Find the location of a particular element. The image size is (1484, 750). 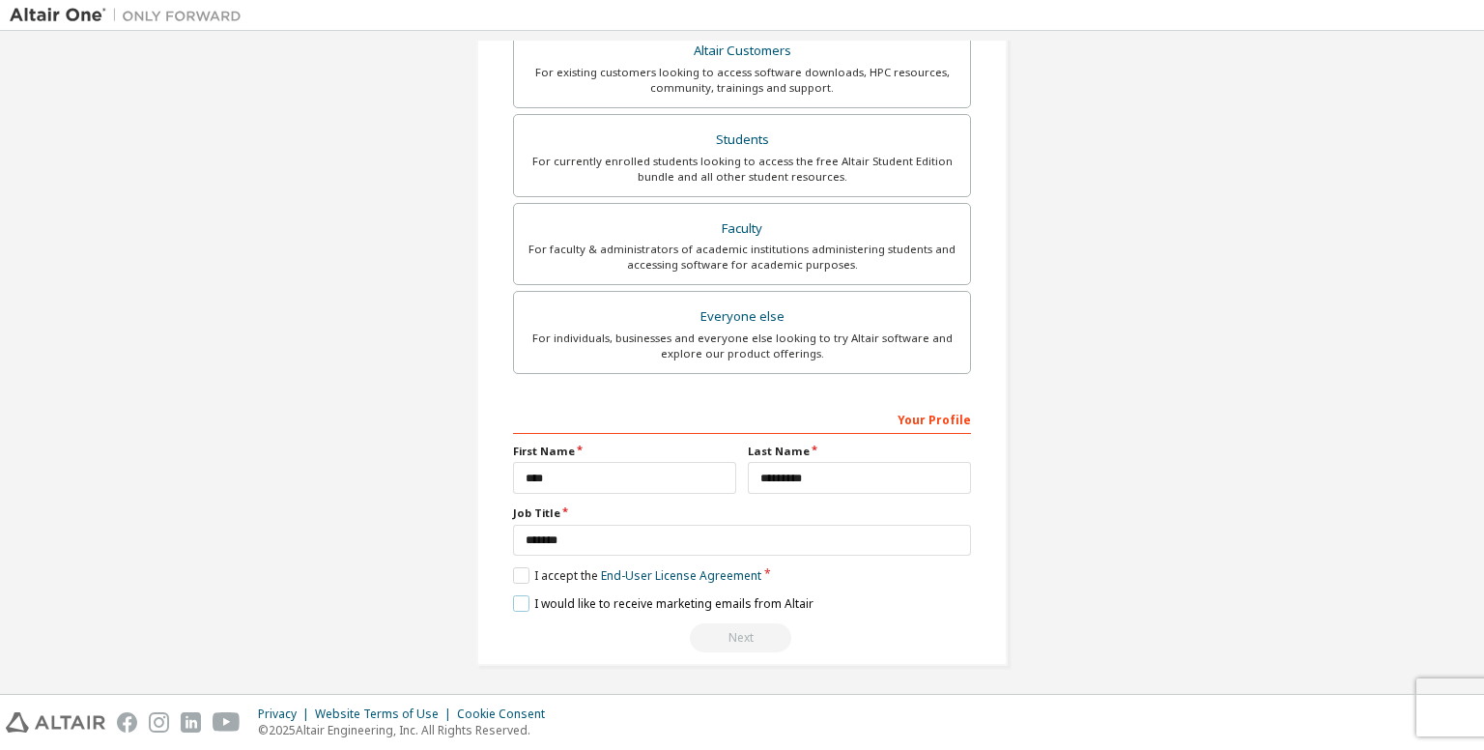

img: youtube.svg is located at coordinates (226, 722).